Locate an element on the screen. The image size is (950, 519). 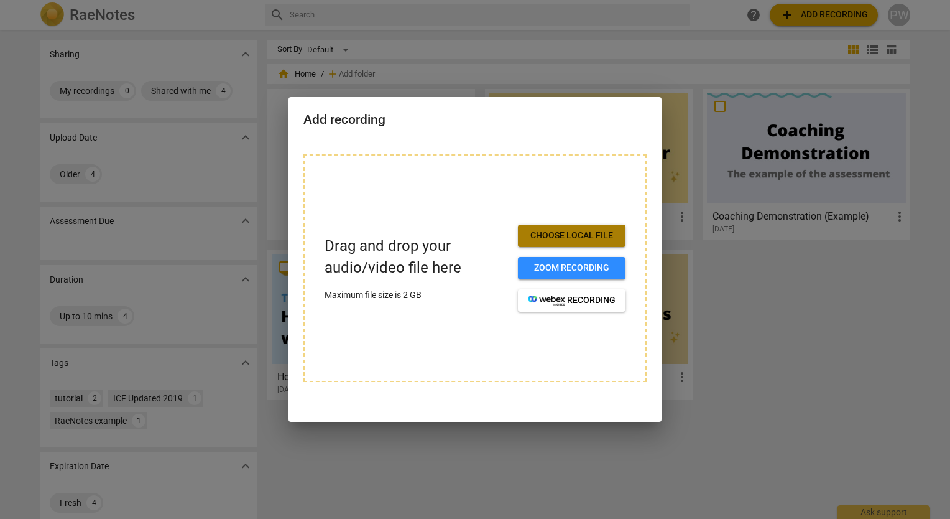
h2: Add recording is located at coordinates (475, 119).